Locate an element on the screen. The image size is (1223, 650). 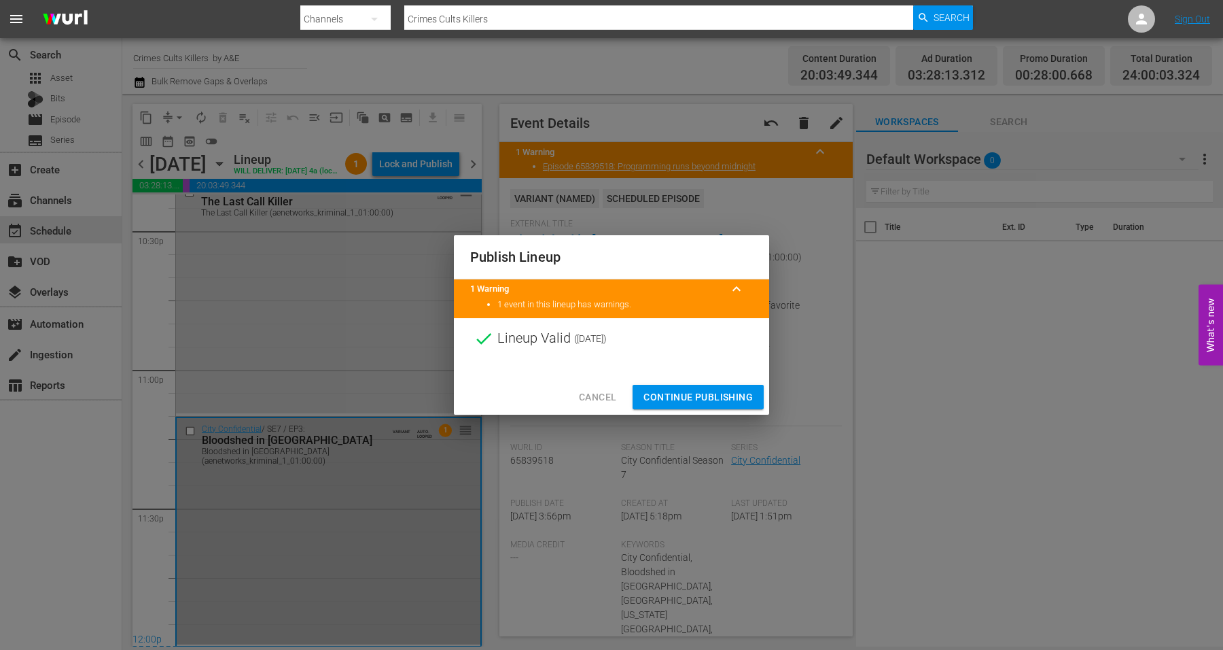
span: Continue Publishing is located at coordinates (698, 397).